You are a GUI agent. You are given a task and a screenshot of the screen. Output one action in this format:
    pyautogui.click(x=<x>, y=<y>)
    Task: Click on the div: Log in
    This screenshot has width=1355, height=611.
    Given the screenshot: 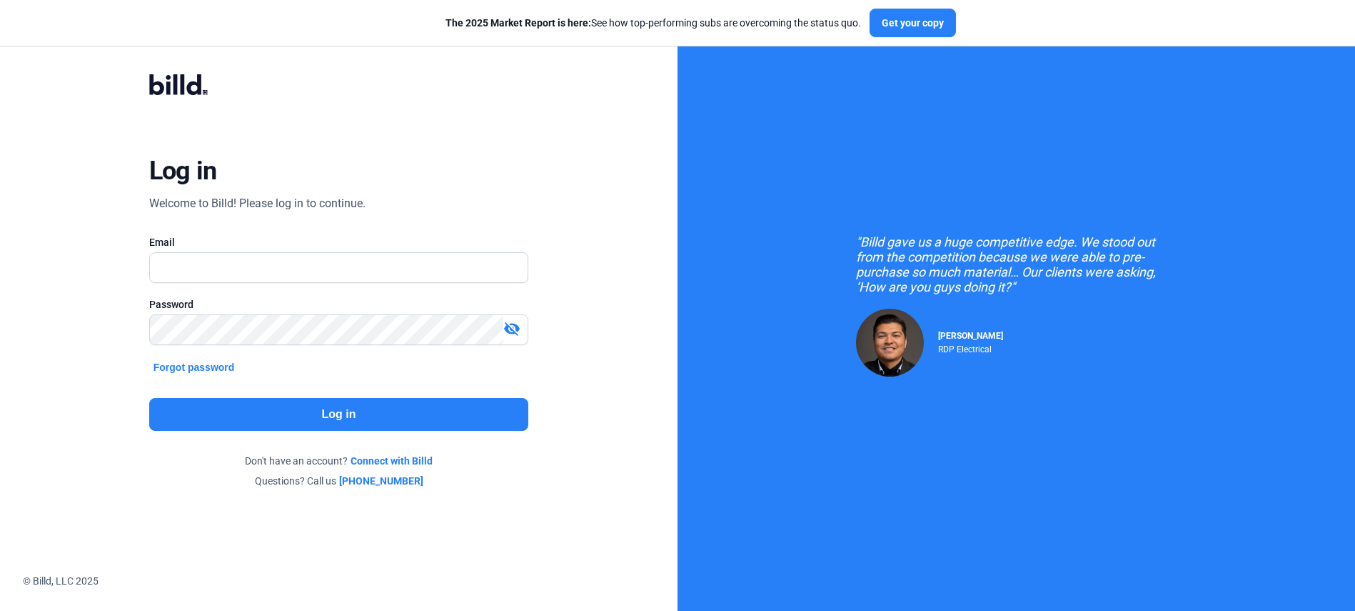 What is the action you would take?
    pyautogui.click(x=183, y=171)
    